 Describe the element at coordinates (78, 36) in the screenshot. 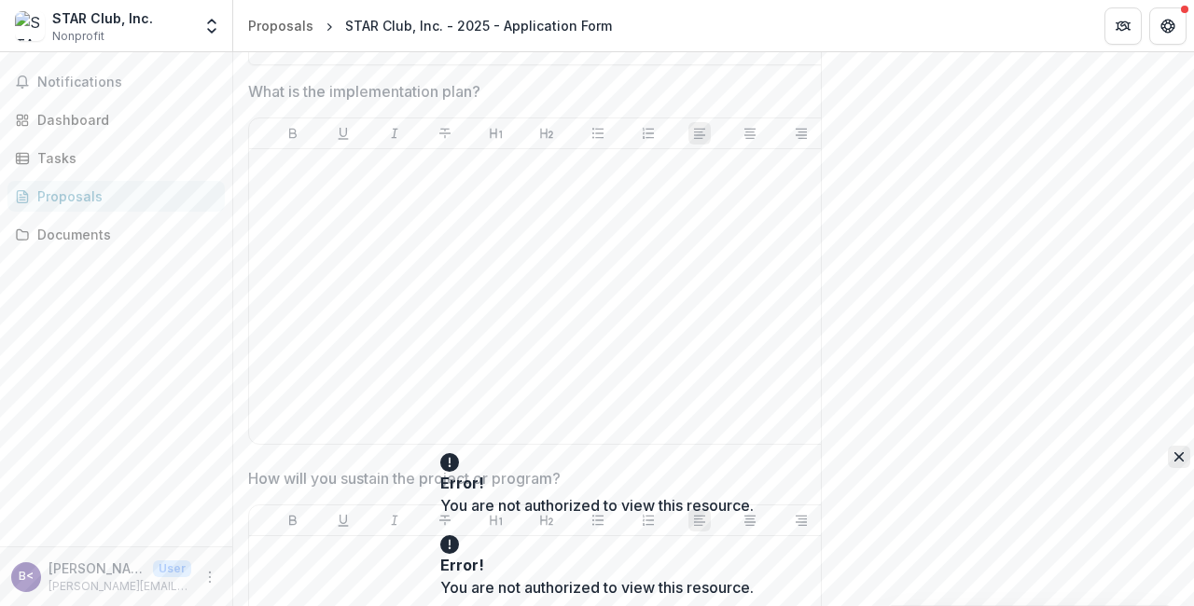

I see `span: Nonprofit` at that location.